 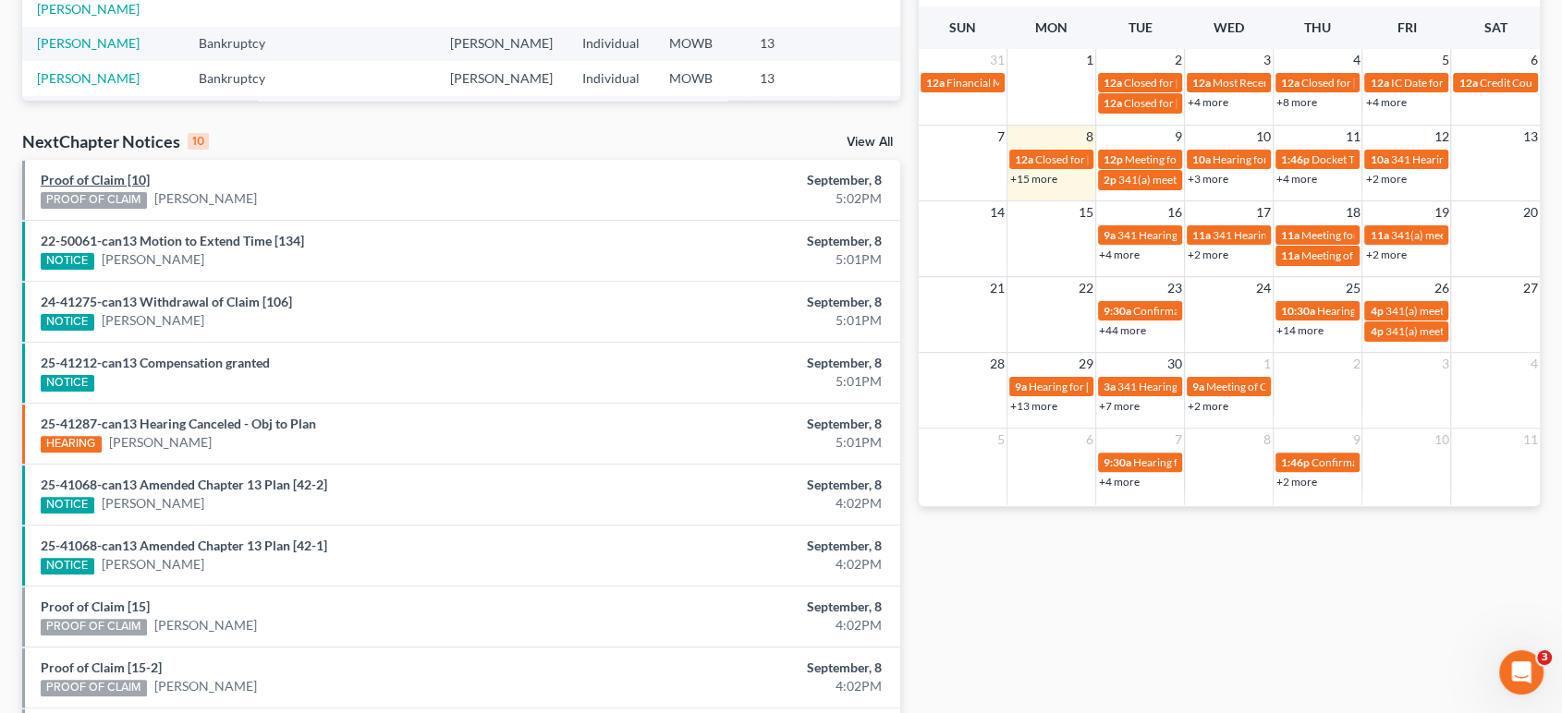 I want to click on span: 16, so click(x=1174, y=213).